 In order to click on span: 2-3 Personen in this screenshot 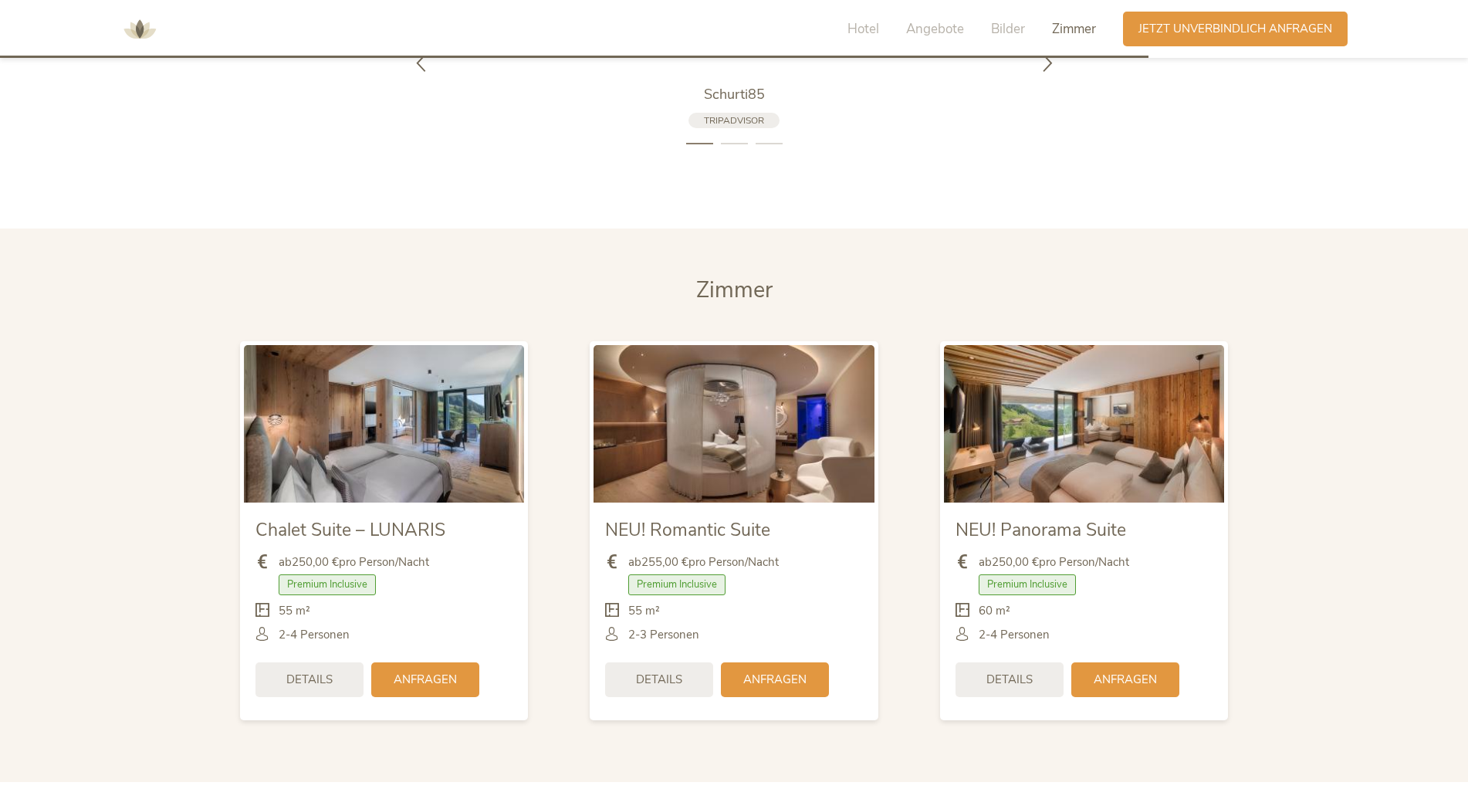, I will do `click(664, 635)`.